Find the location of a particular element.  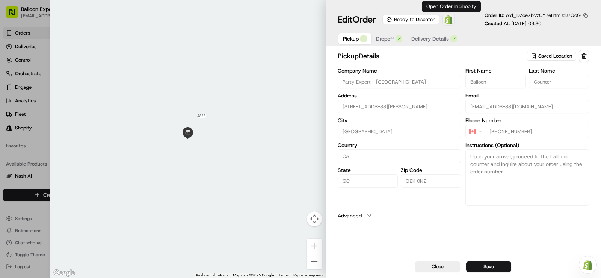

div: We're available if you need us! is located at coordinates (68, 82).